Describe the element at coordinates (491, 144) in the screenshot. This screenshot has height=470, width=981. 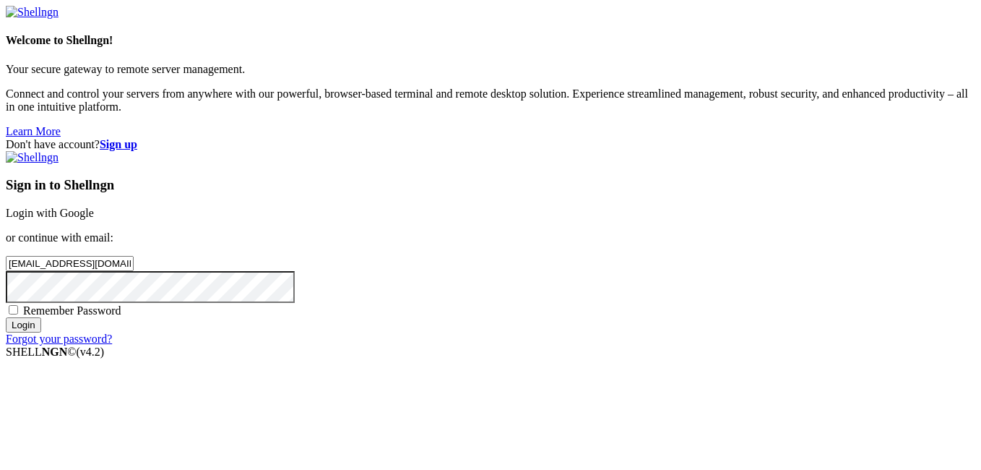
I see `div: Don't have account?` at that location.